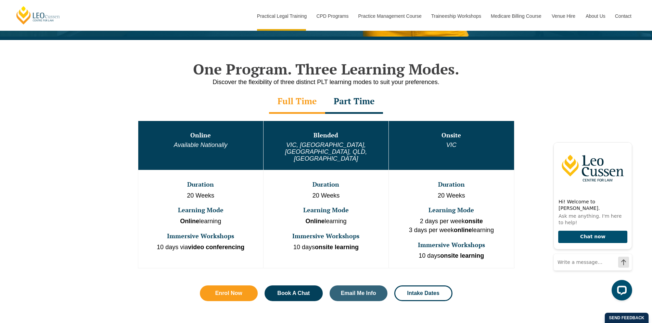 This screenshot has width=652, height=323. What do you see at coordinates (297, 102) in the screenshot?
I see `div: Full Time` at bounding box center [297, 102].